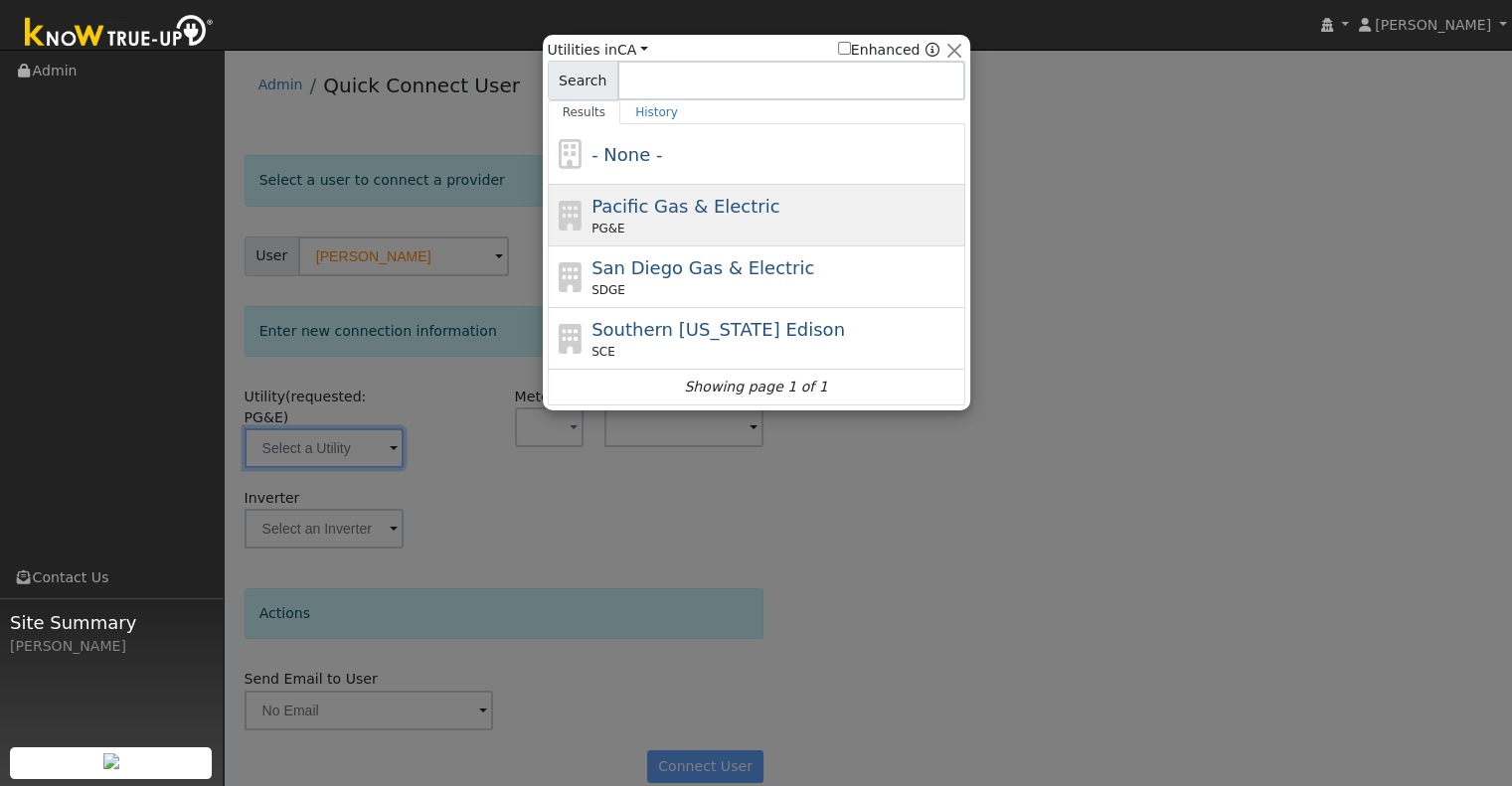 The width and height of the screenshot is (1512, 786). What do you see at coordinates (627, 154) in the screenshot?
I see `span: - None -` at bounding box center [627, 154].